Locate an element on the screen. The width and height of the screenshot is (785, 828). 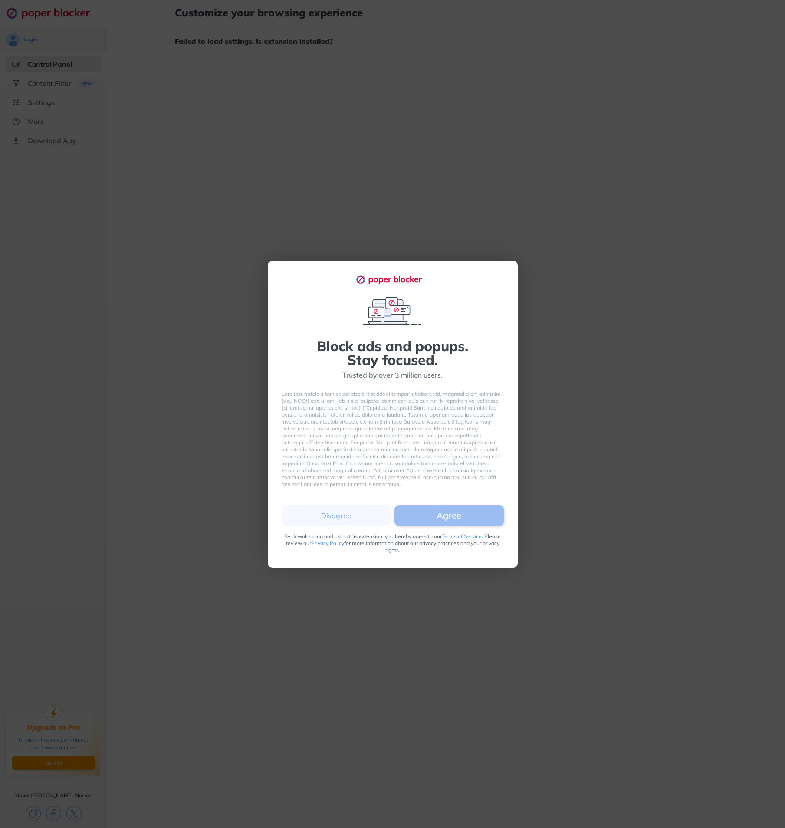
div: Trusted by over 3 million users. is located at coordinates (392, 375).